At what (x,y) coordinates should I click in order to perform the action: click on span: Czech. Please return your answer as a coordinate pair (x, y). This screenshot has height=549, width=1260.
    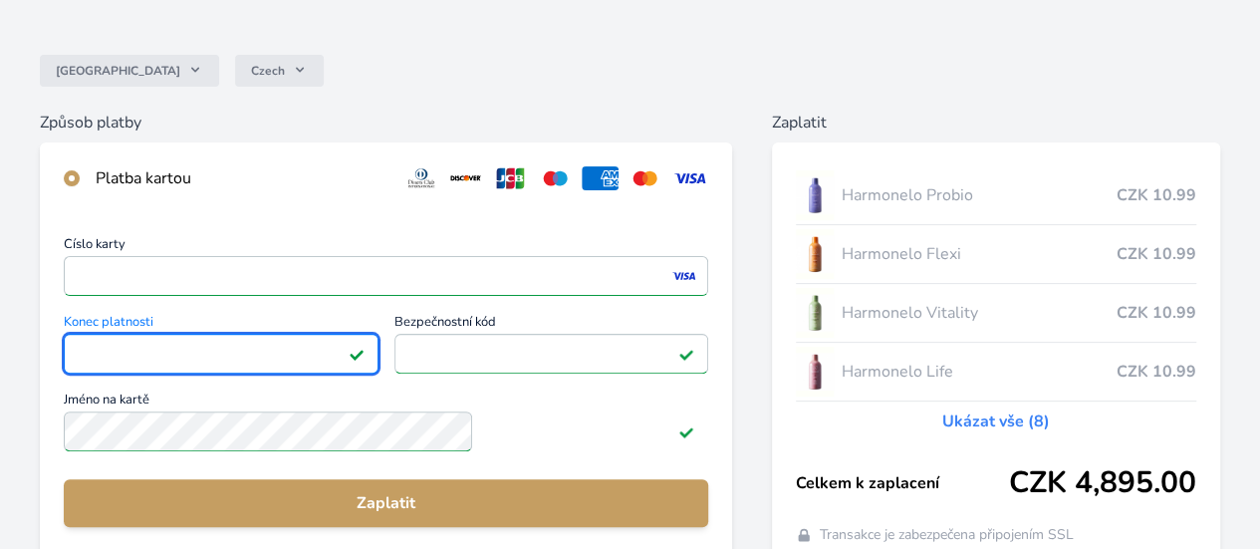
    Looking at the image, I should click on (268, 71).